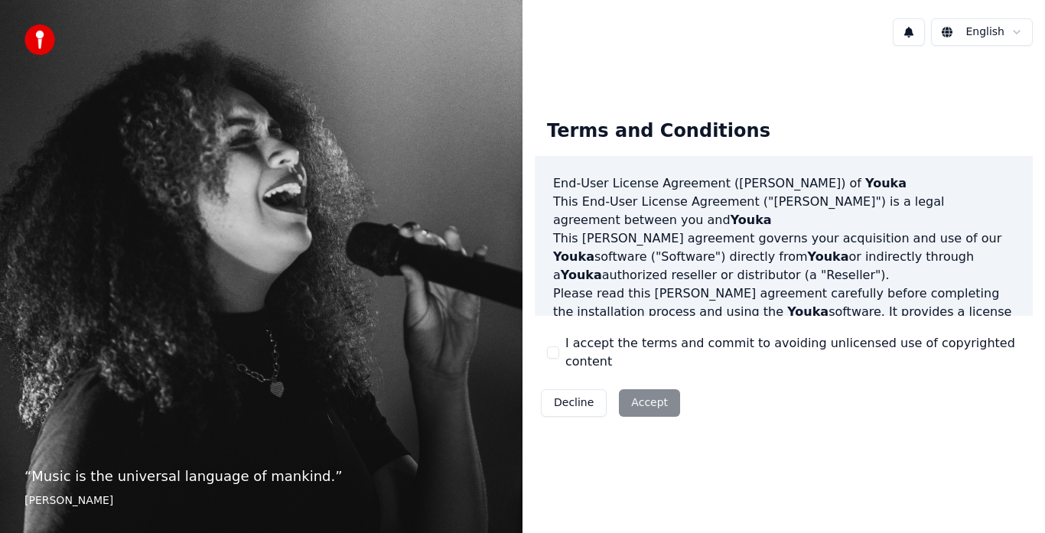  What do you see at coordinates (792, 353) in the screenshot?
I see `label: I accept the terms and commit to avoiding unlicensed use of copyrighted content` at bounding box center [792, 353].